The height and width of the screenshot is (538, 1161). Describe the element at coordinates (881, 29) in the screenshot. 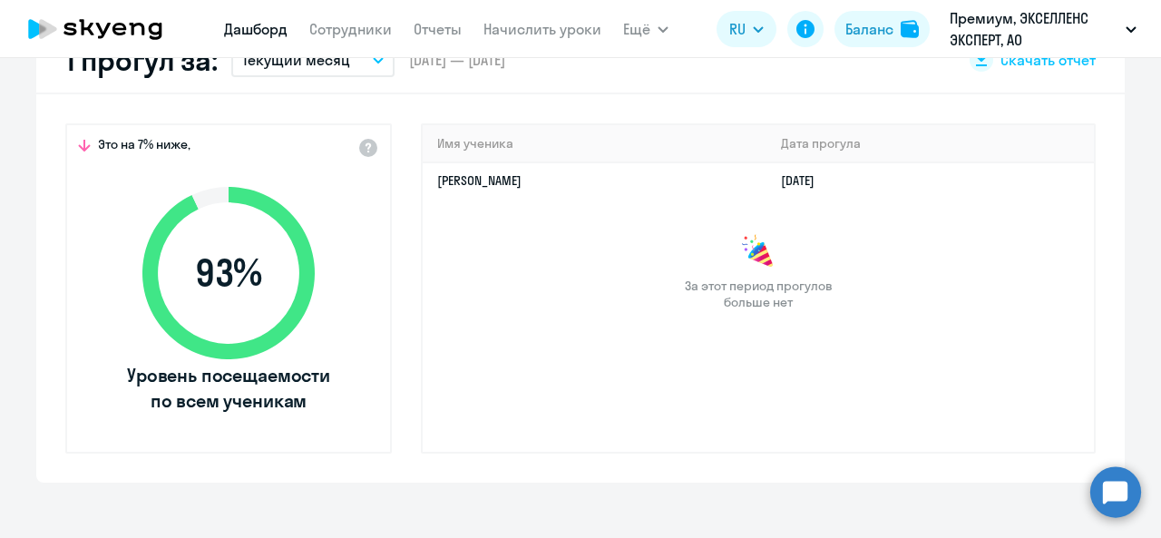

I see `a: Балансbalance` at that location.